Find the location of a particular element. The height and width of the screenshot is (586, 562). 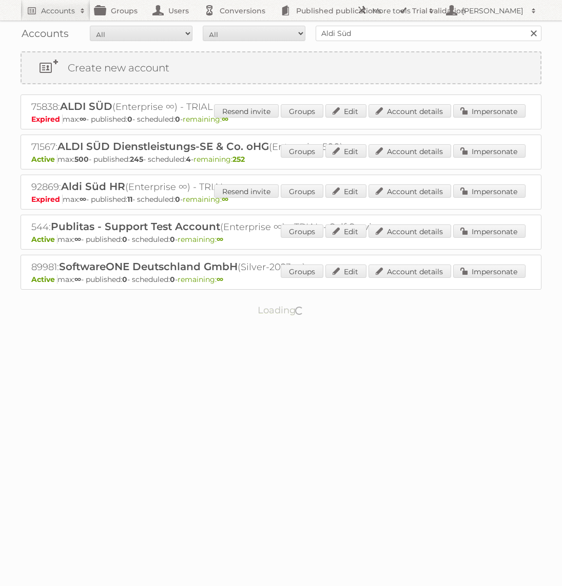

h2: More tools is located at coordinates (398, 11).